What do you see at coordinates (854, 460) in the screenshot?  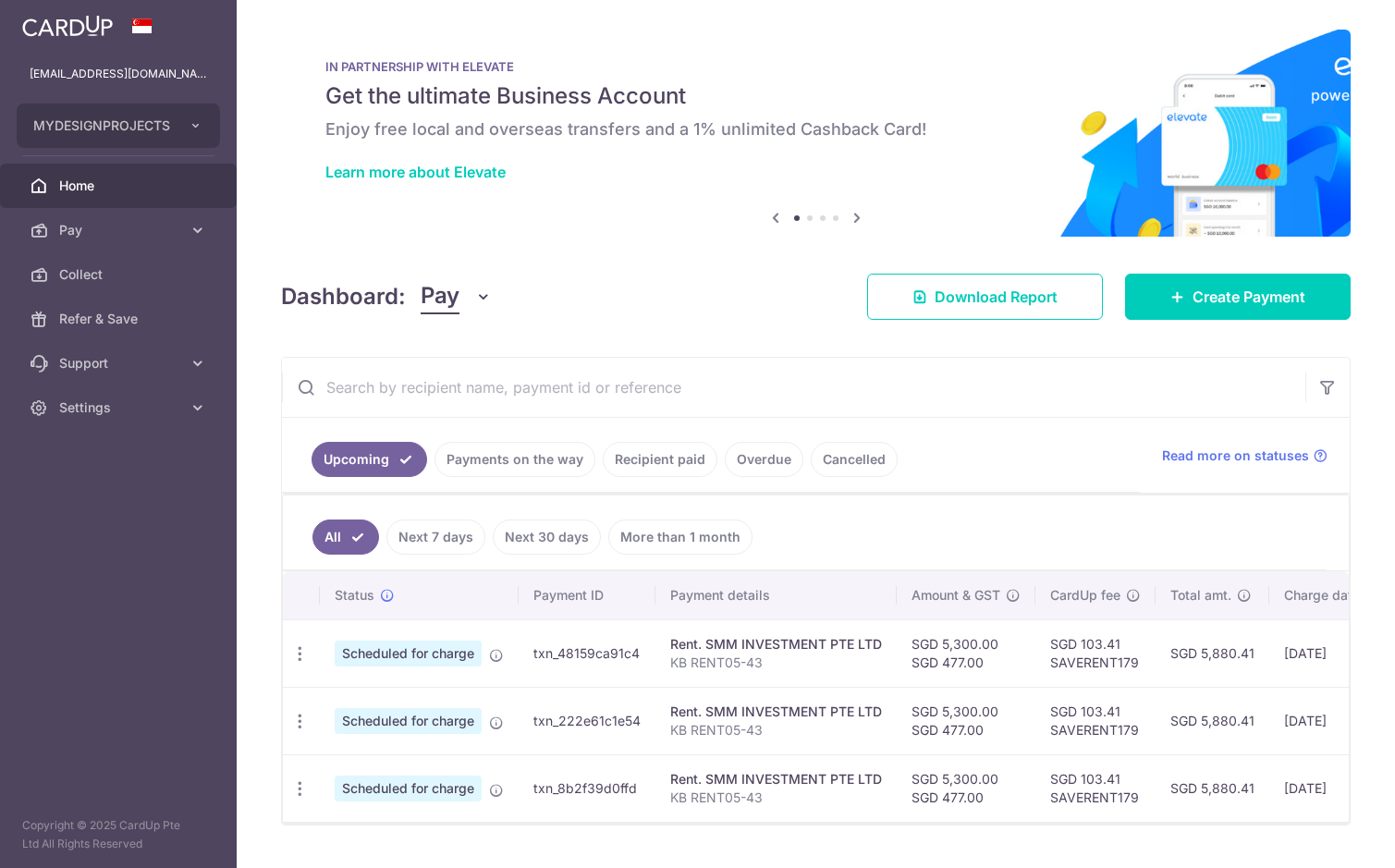 I see `a: Cancelled` at bounding box center [854, 460].